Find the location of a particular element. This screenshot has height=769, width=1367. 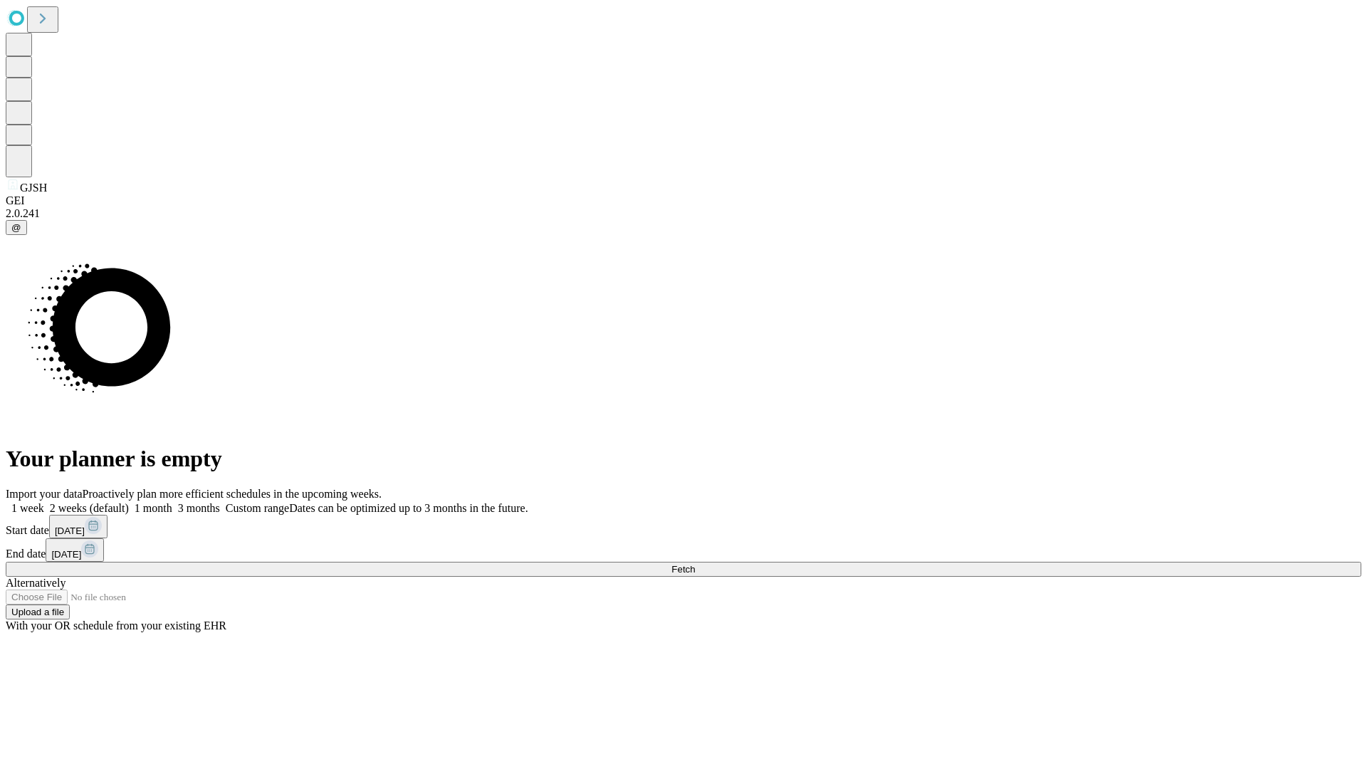

span: 3 months is located at coordinates (199, 508).